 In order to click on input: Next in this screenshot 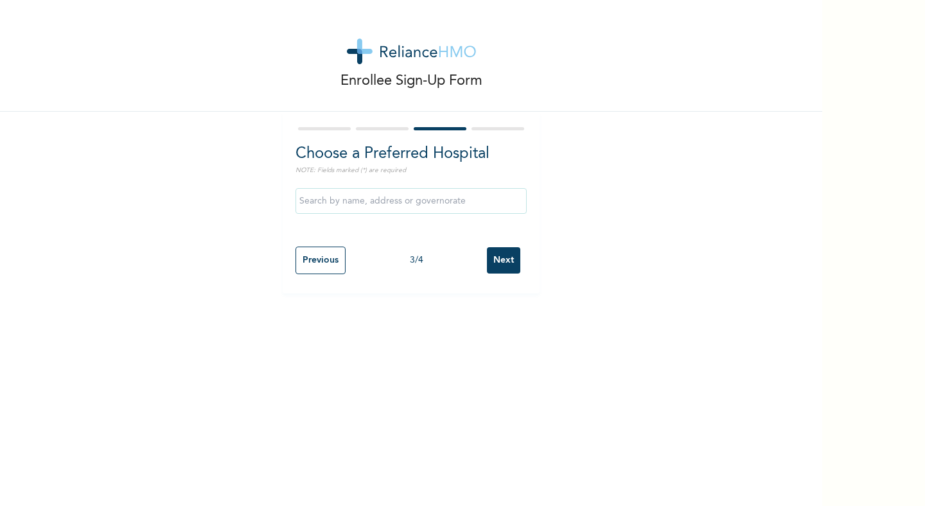, I will do `click(503, 260)`.